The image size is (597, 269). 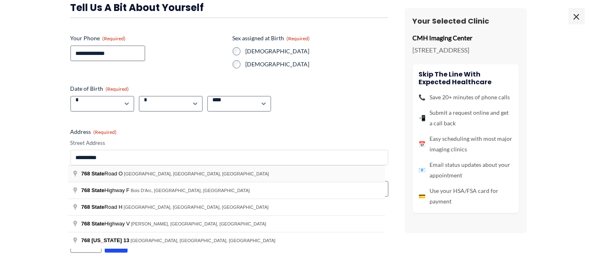 I want to click on span: Road H, so click(x=102, y=207).